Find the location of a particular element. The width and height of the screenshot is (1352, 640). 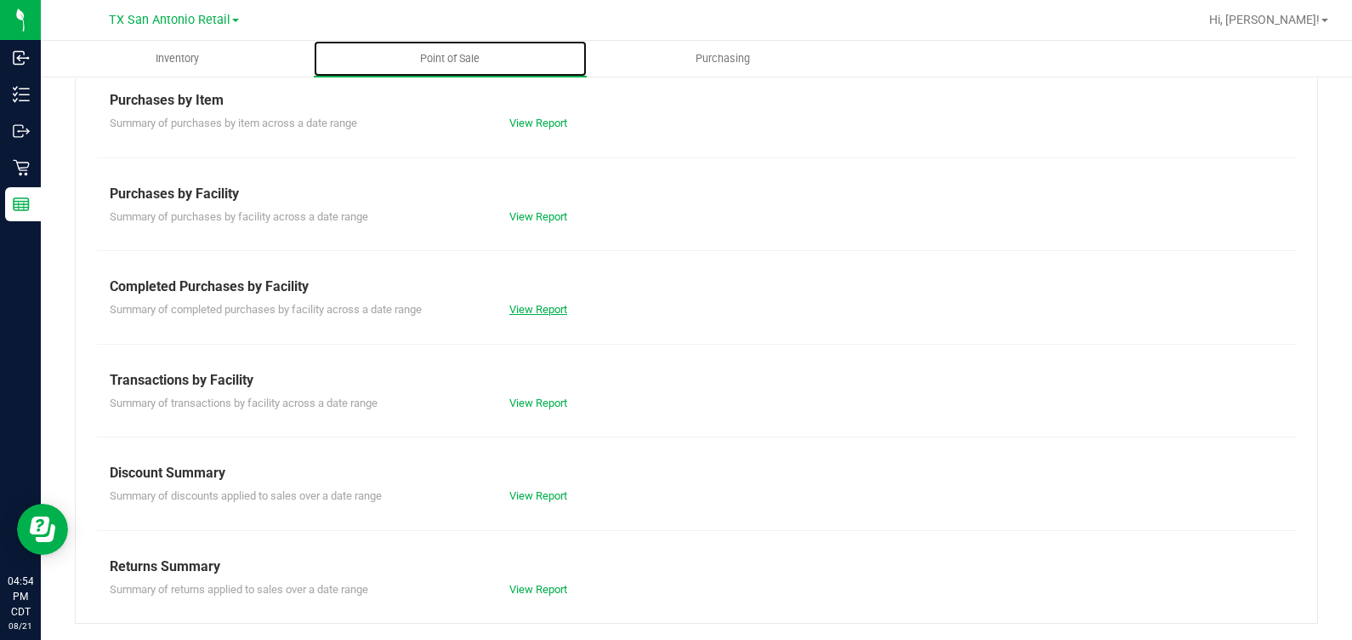

p: 04:54 PM CDT is located at coordinates (20, 596).